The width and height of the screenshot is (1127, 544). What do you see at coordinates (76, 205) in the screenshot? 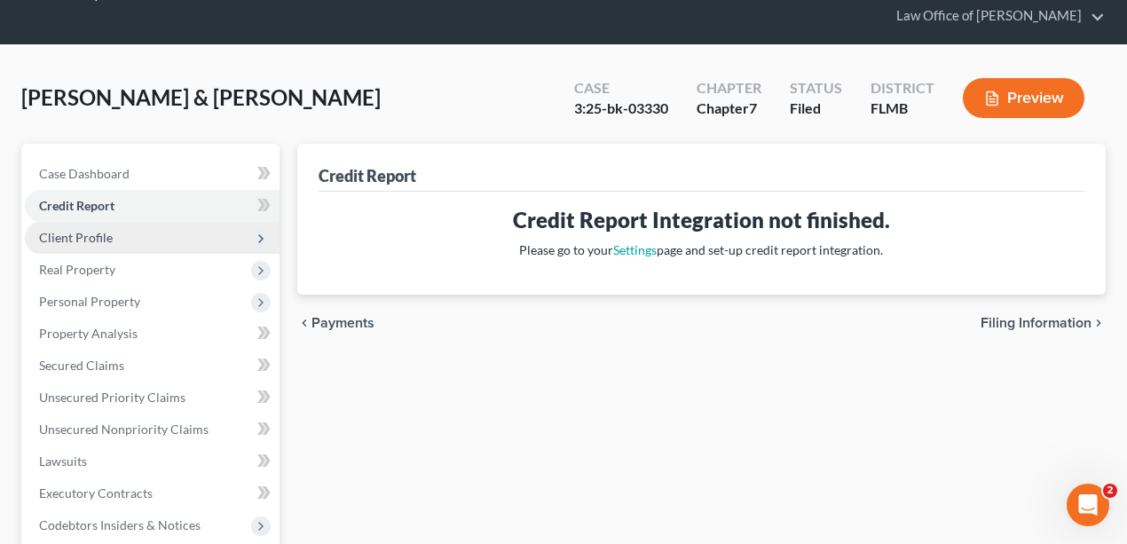
I see `span: Credit Report` at bounding box center [76, 205].